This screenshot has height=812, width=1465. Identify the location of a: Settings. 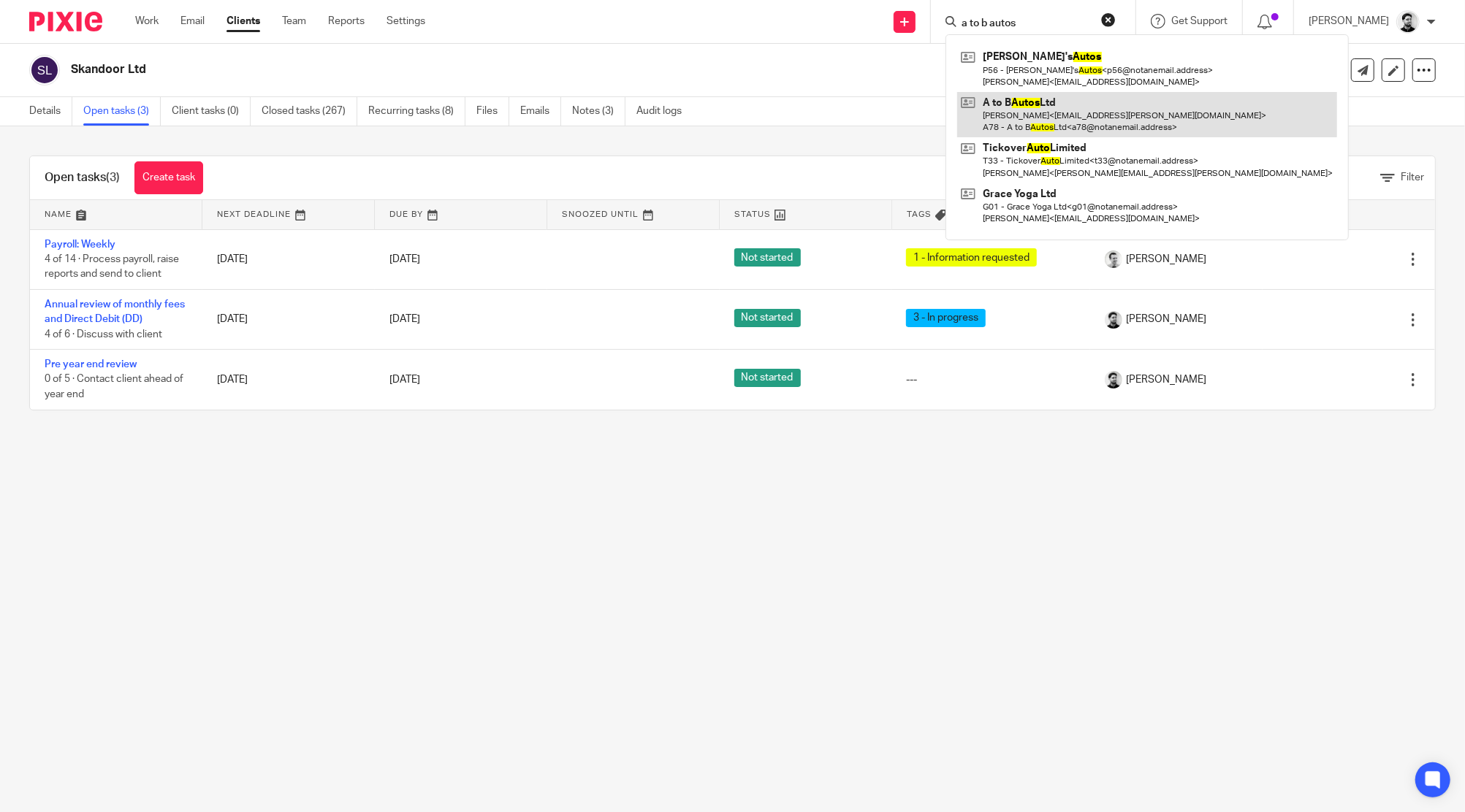
(406, 21).